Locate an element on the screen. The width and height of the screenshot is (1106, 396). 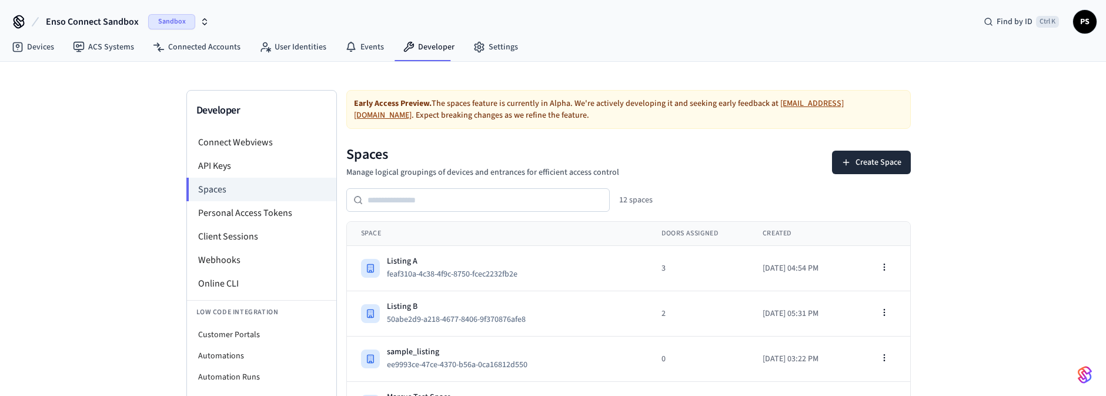
span: Sandbox is located at coordinates (172, 22).